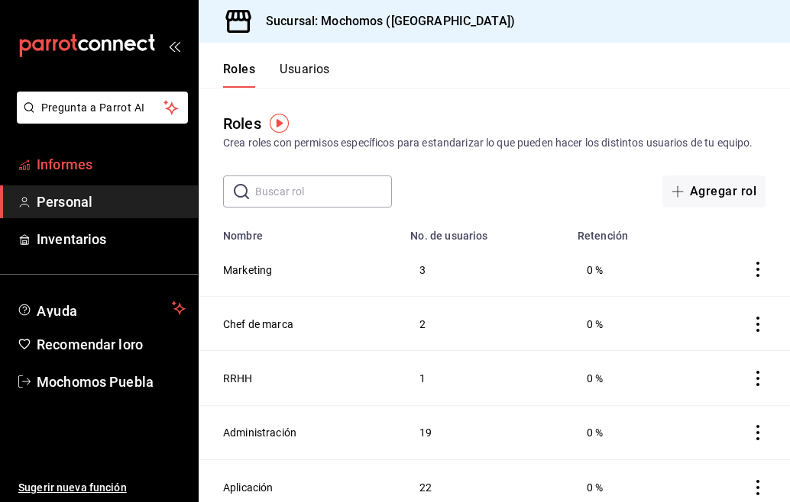 Image resolution: width=790 pixels, height=502 pixels. What do you see at coordinates (722, 191) in the screenshot?
I see `font: Agregar rol` at bounding box center [722, 191].